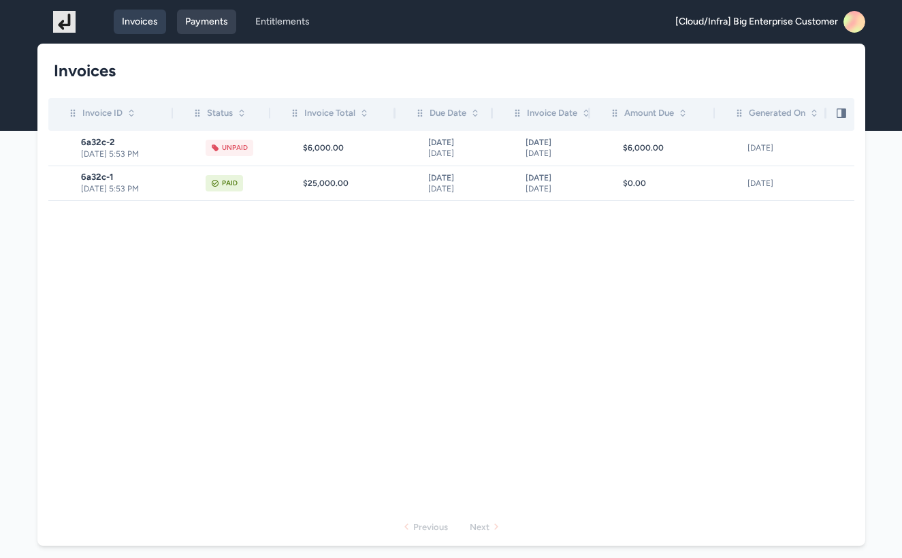  What do you see at coordinates (349, 148) in the screenshot?
I see `div: $6,000.00` at bounding box center [349, 148].